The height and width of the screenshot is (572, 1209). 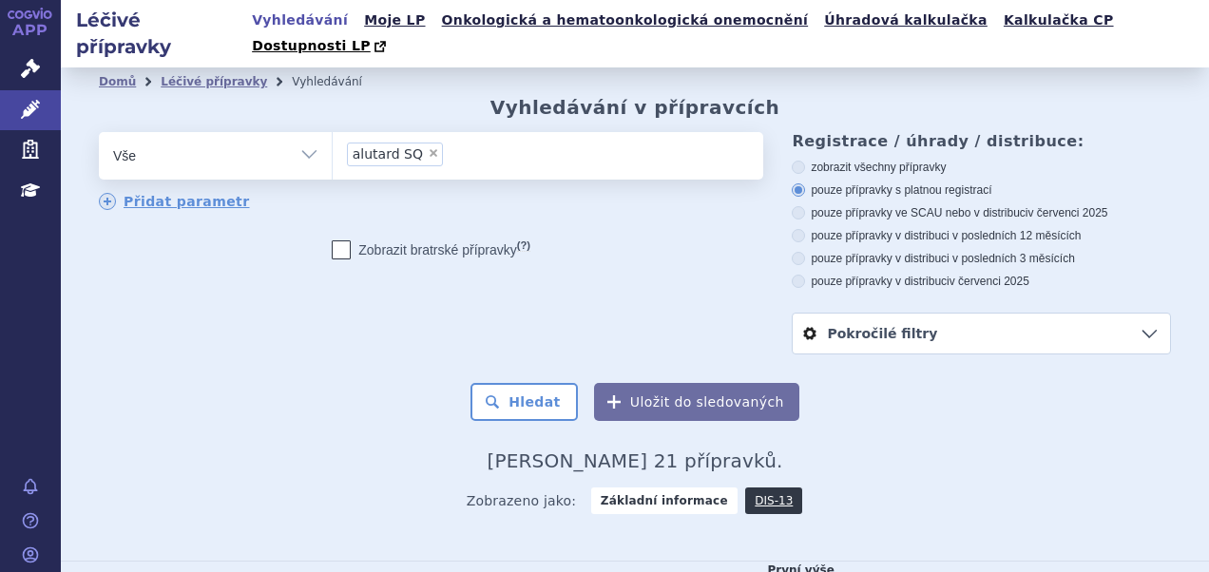 What do you see at coordinates (214, 82) in the screenshot?
I see `a: Léčivé přípravky` at bounding box center [214, 82].